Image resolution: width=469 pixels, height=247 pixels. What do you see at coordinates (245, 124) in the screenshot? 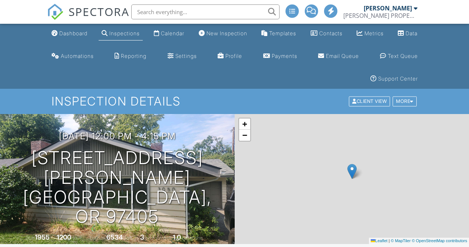
I see `a: Zoom in` at bounding box center [245, 124].